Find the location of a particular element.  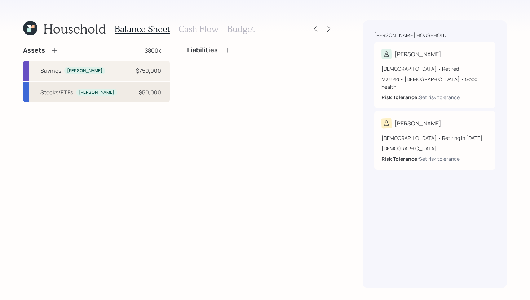

div: $50,000 is located at coordinates (150, 92).